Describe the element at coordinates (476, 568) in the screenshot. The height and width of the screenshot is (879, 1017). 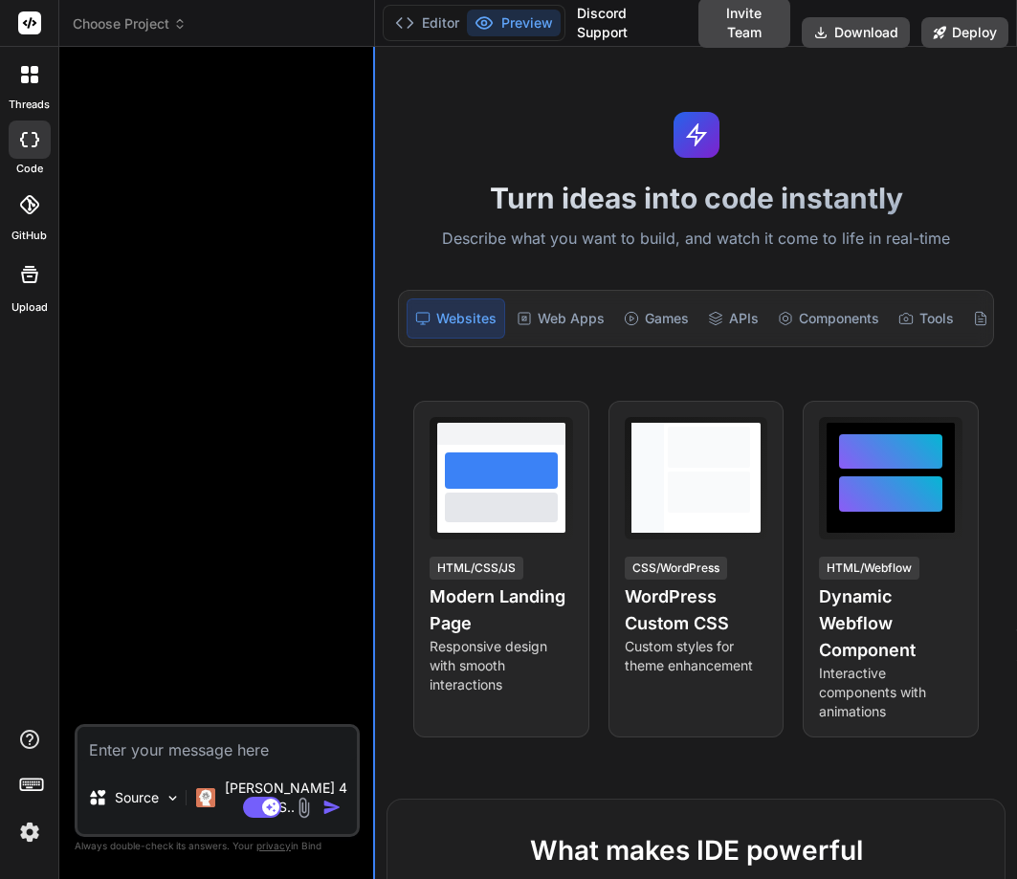
I see `div: HTML/CSS/JS` at that location.